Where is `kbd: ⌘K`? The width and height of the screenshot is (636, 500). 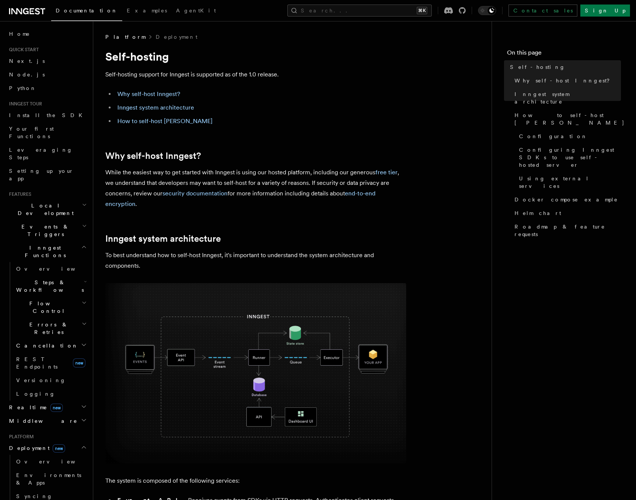 kbd: ⌘K is located at coordinates (422, 11).